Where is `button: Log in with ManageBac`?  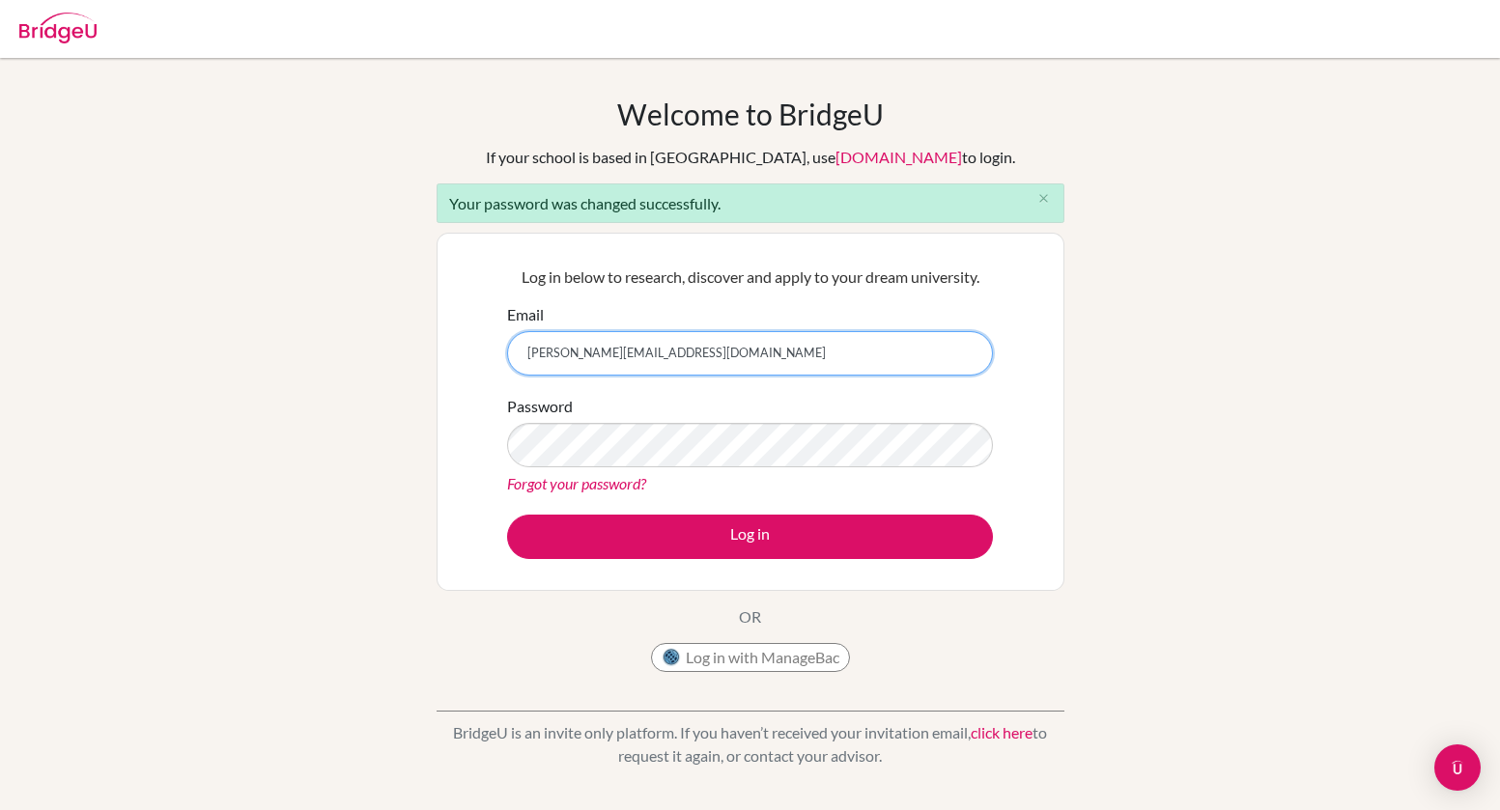 button: Log in with ManageBac is located at coordinates (750, 658).